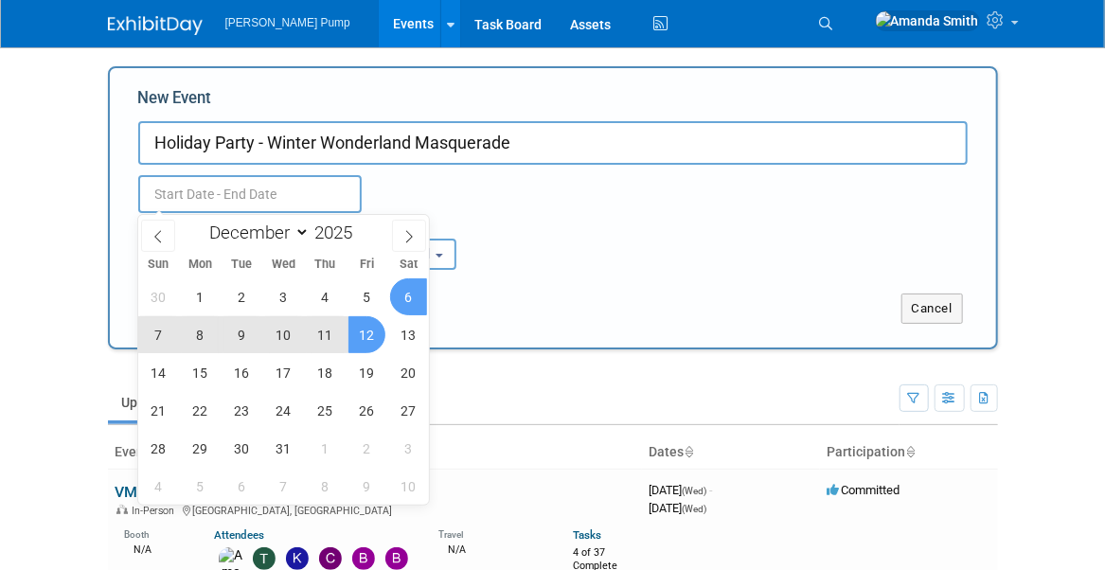 This screenshot has width=1105, height=570. Describe the element at coordinates (200, 334) in the screenshot. I see `span: December 8, 2025` at that location.